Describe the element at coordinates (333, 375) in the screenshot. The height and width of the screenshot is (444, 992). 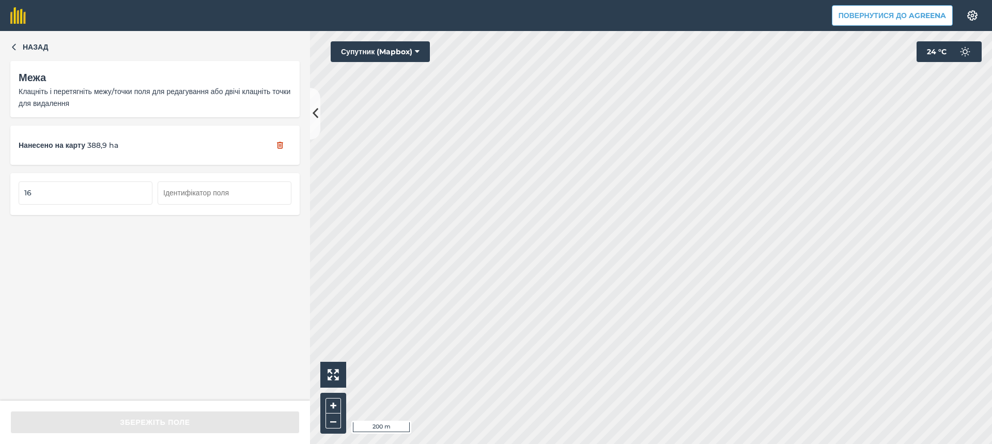
I see `img: Four arrows, one pointing top left, one top right, one bottom right and the last bottom left` at that location.